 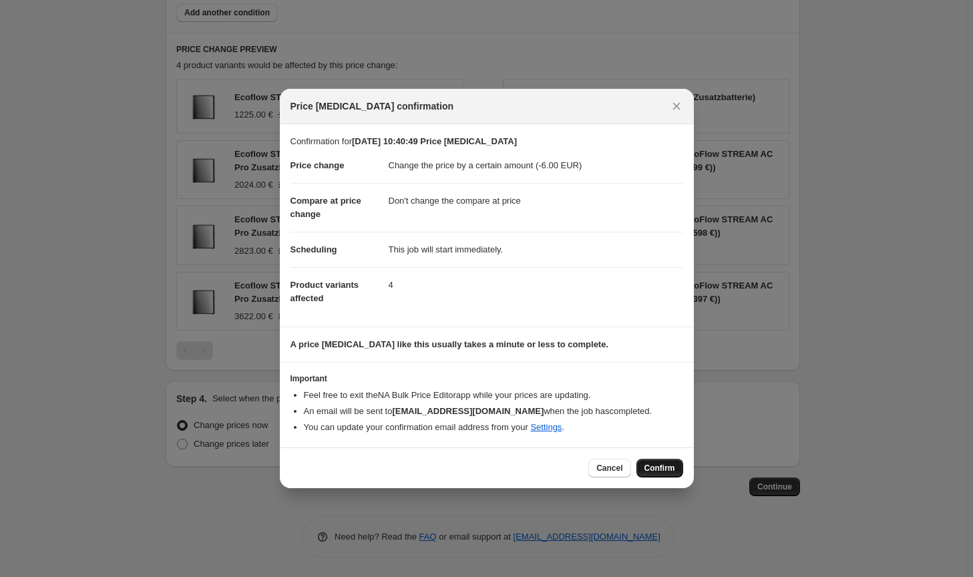 What do you see at coordinates (609, 468) in the screenshot?
I see `button: Cancel` at bounding box center [609, 468].